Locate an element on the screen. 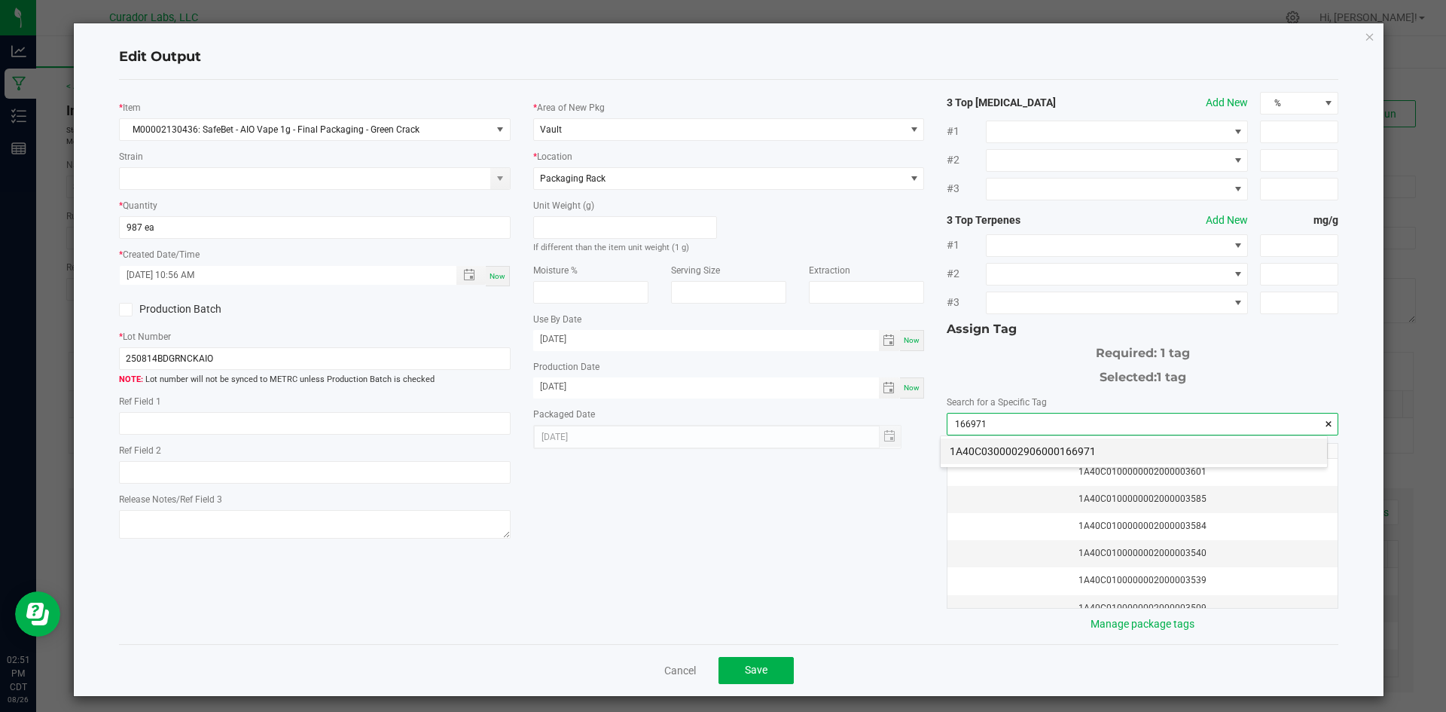 The height and width of the screenshot is (712, 1446). button: Save is located at coordinates (756, 670).